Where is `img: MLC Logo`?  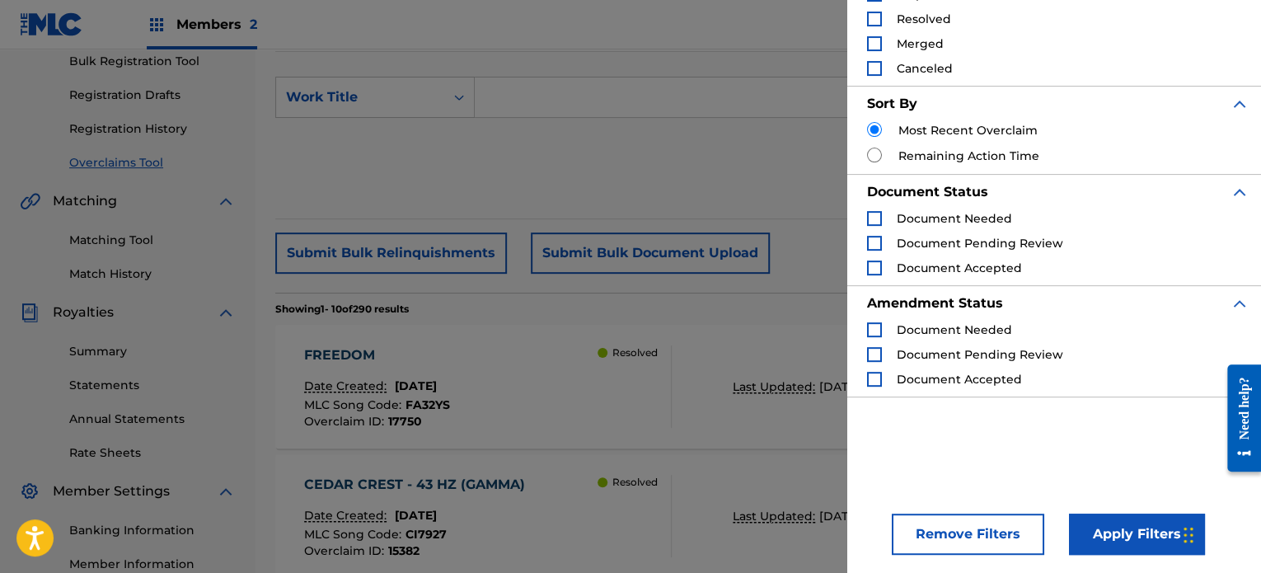
img: MLC Logo is located at coordinates (51, 24).